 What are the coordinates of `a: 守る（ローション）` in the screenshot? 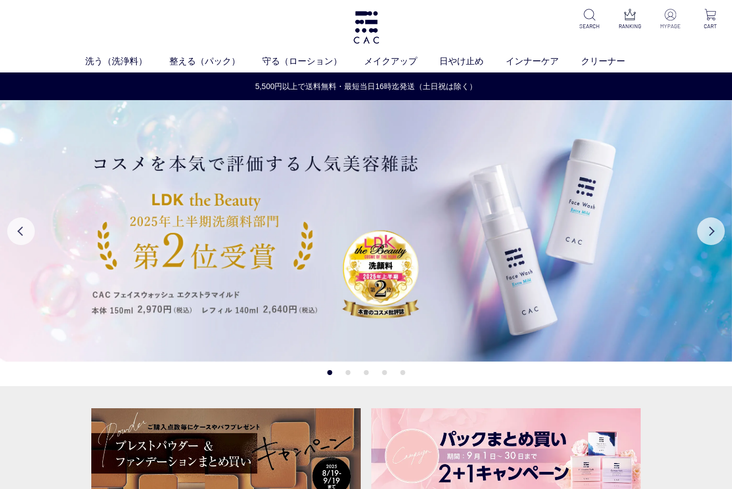 It's located at (313, 61).